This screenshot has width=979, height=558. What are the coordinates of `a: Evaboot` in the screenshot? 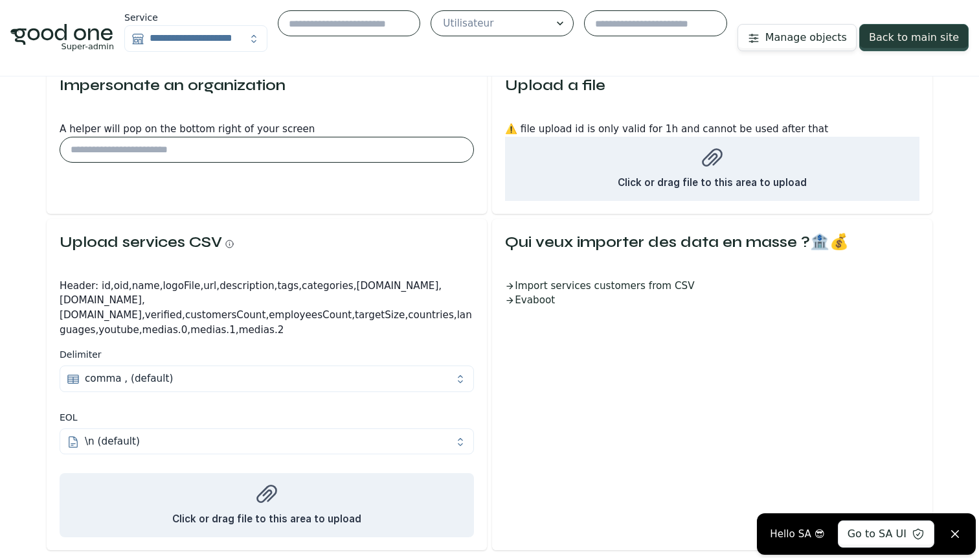 It's located at (712, 300).